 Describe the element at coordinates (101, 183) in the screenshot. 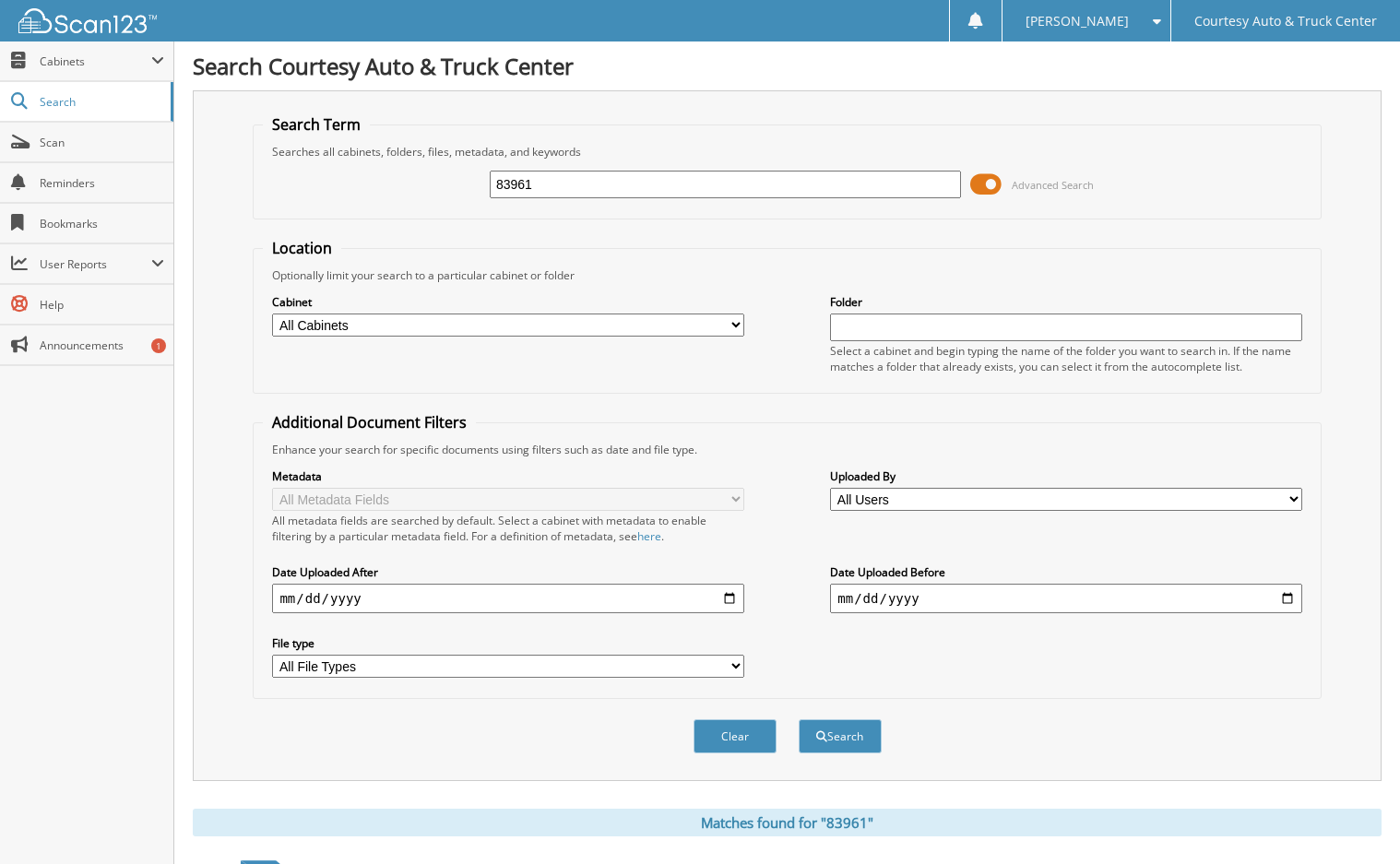

I see `span: Reminders` at that location.